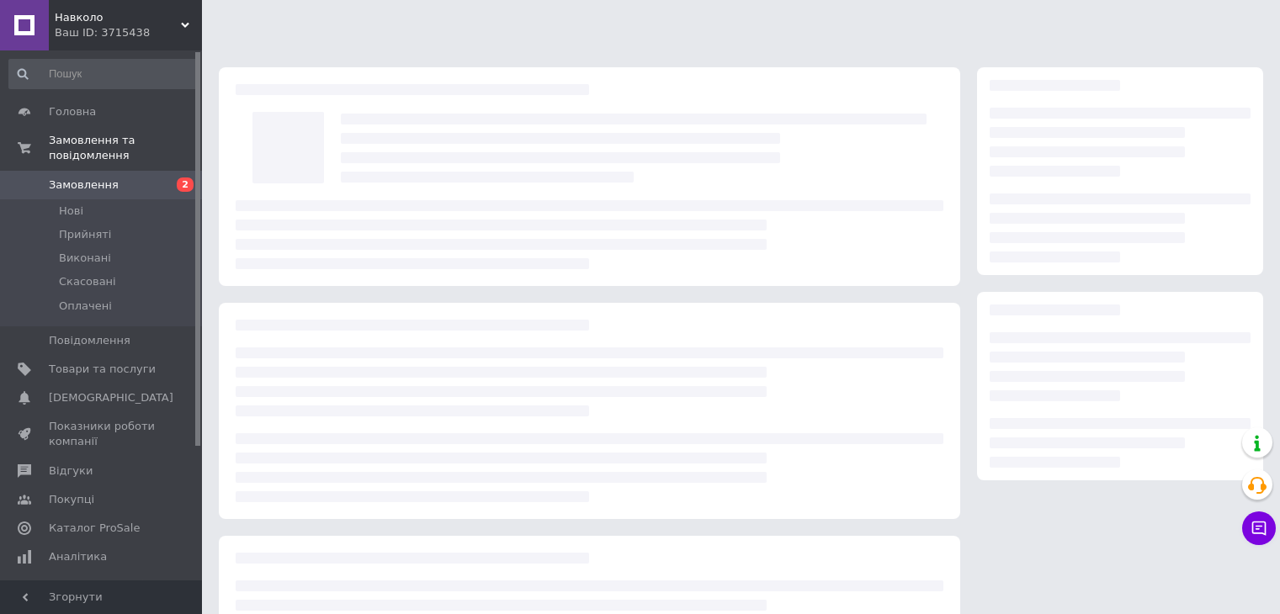 Image resolution: width=1280 pixels, height=614 pixels. I want to click on button: Чат з покупцем, so click(1259, 529).